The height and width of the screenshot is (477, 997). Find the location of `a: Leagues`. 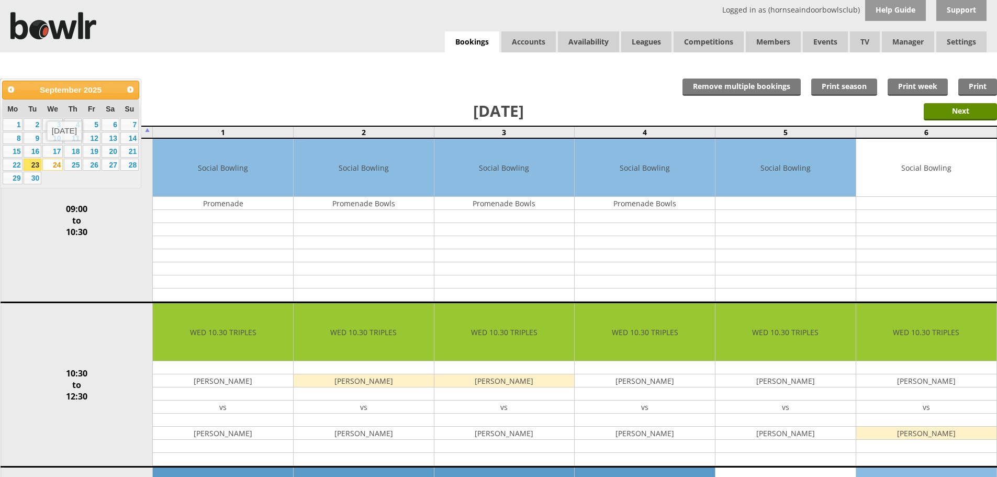

a: Leagues is located at coordinates (646, 42).